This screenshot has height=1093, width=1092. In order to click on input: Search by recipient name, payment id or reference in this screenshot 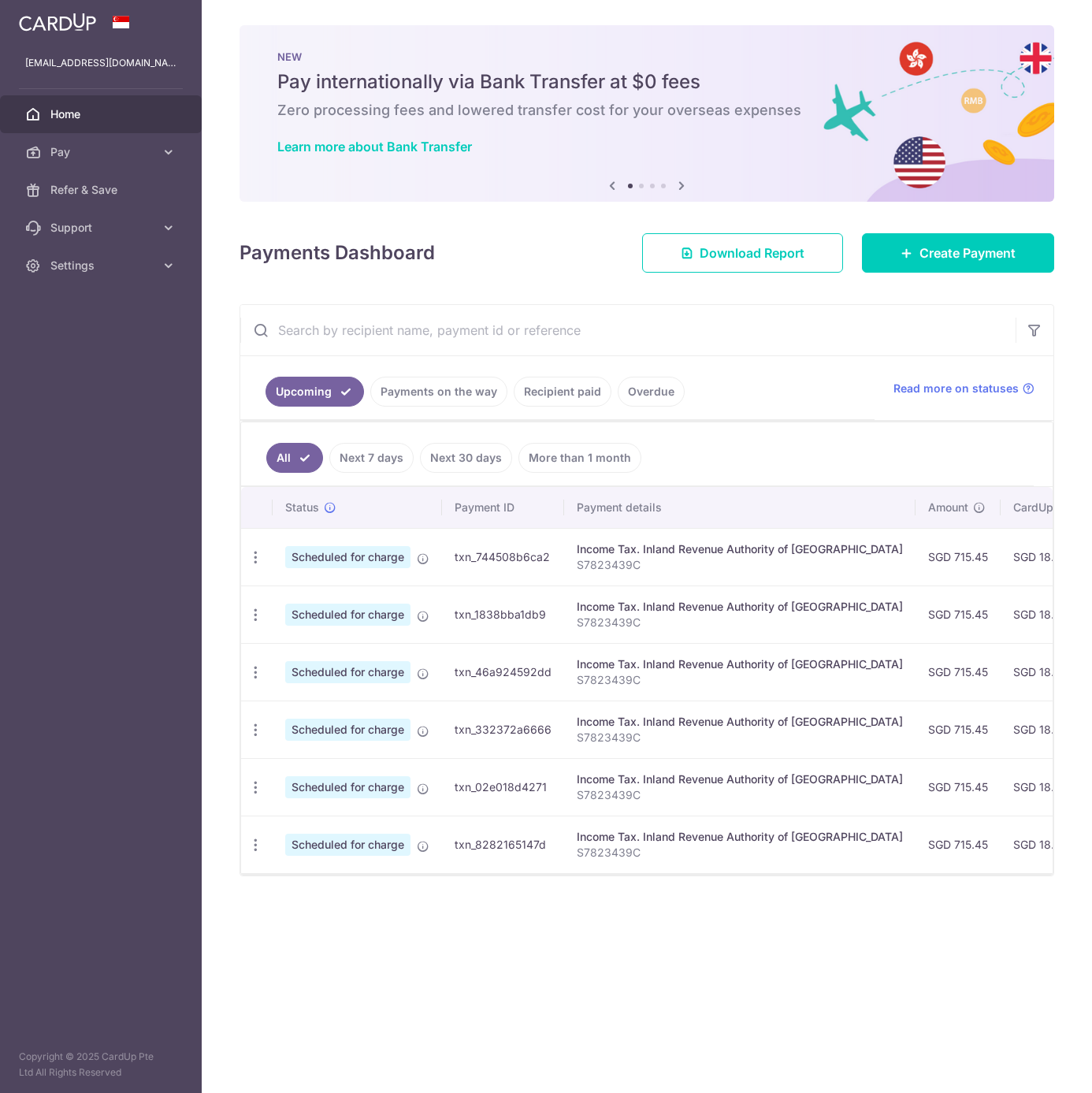, I will do `click(628, 330)`.